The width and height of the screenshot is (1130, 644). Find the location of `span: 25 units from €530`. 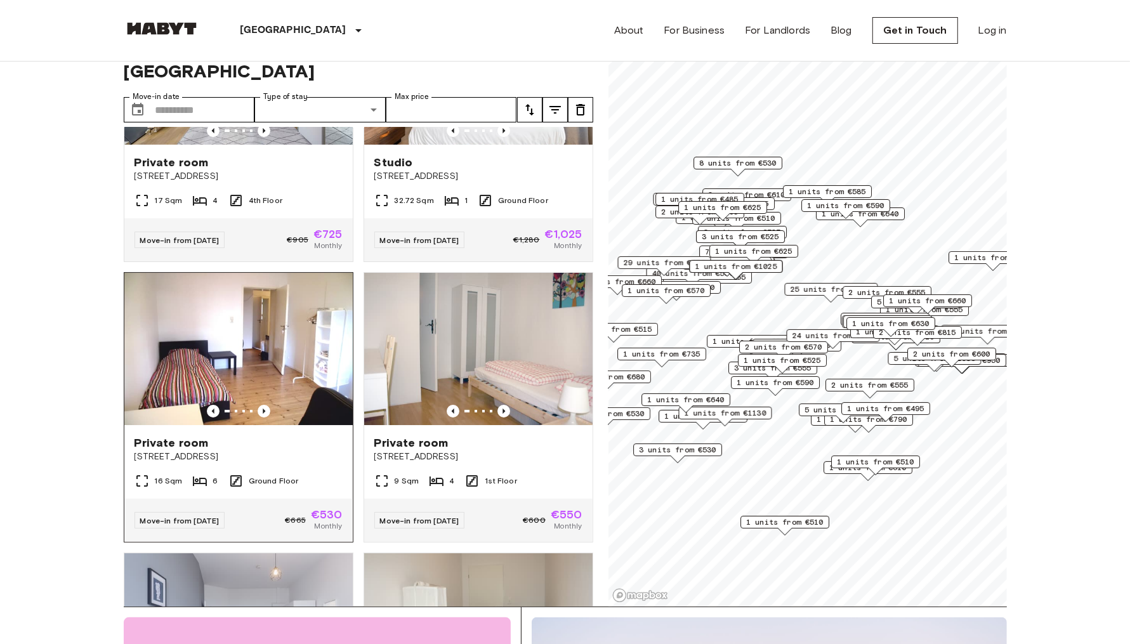

span: 25 units from €530 is located at coordinates (831, 289).